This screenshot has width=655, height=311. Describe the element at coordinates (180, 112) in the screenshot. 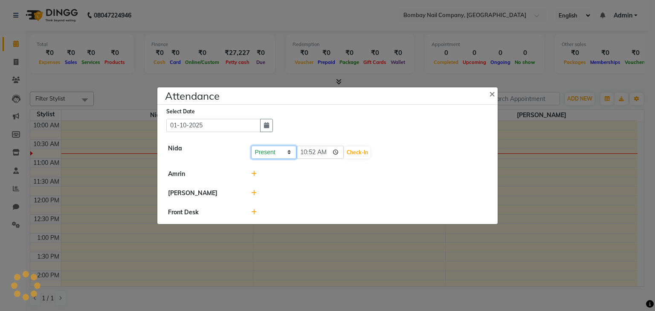

I see `label: Select Date` at that location.